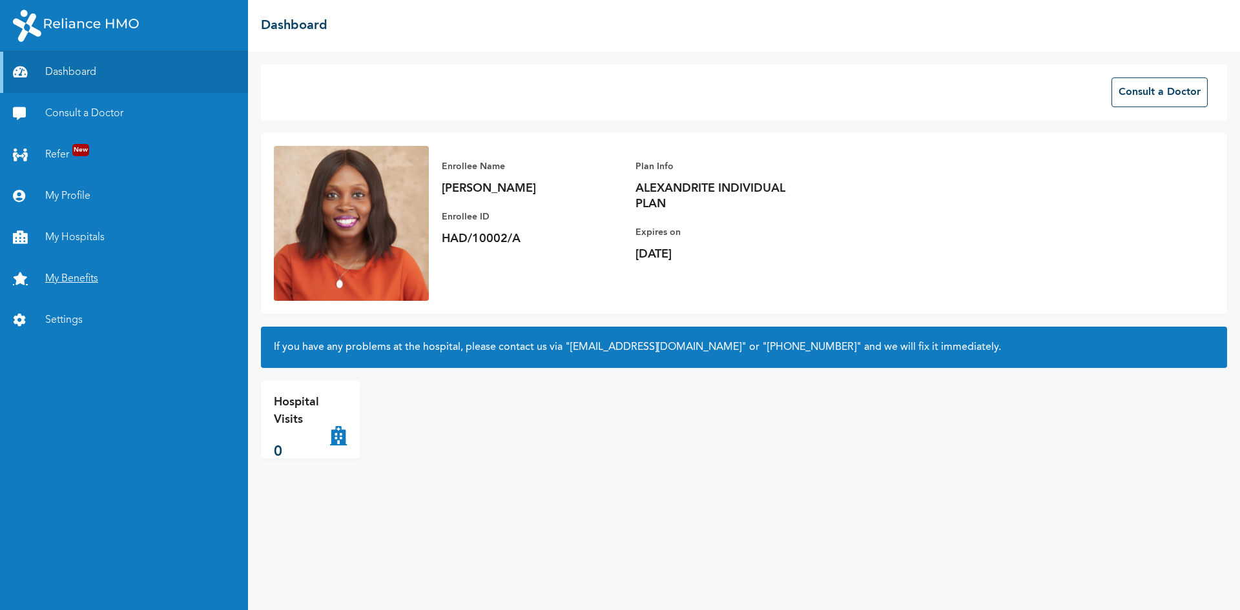 This screenshot has width=1240, height=610. I want to click on p: HAD/10002/A, so click(532, 239).